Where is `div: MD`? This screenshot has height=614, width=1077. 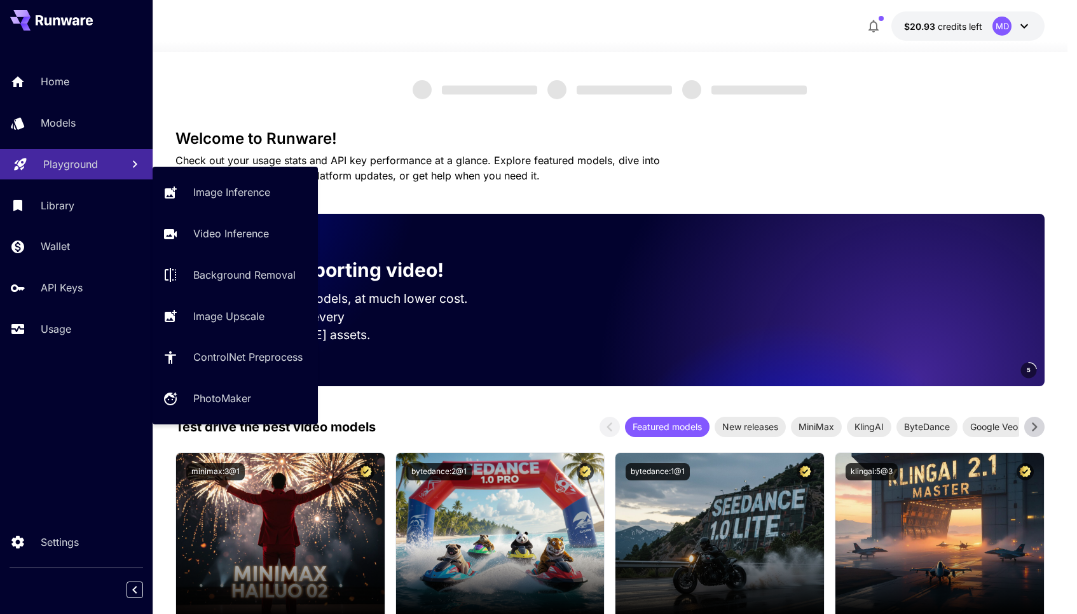
div: MD is located at coordinates (1002, 26).